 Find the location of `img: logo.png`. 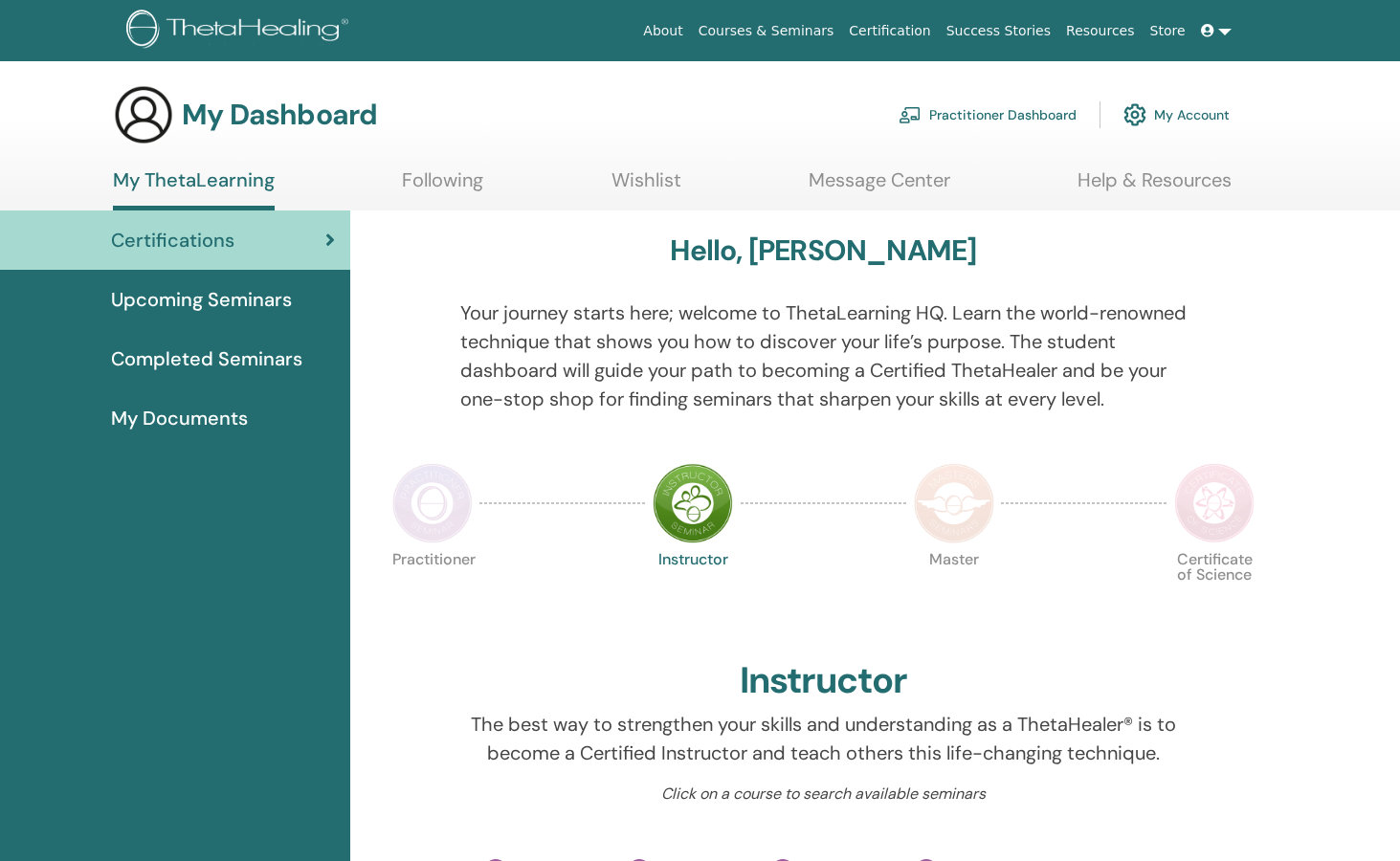

img: logo.png is located at coordinates (240, 31).